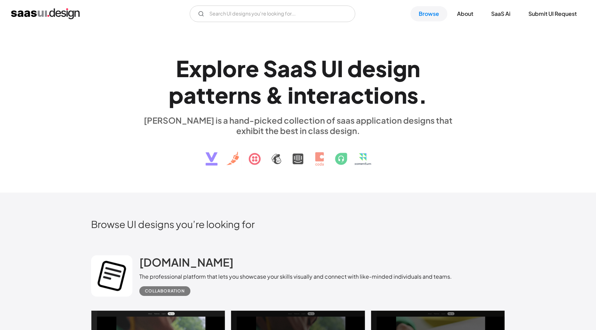 Image resolution: width=596 pixels, height=330 pixels. What do you see at coordinates (355, 68) in the screenshot?
I see `div: d` at bounding box center [355, 68].